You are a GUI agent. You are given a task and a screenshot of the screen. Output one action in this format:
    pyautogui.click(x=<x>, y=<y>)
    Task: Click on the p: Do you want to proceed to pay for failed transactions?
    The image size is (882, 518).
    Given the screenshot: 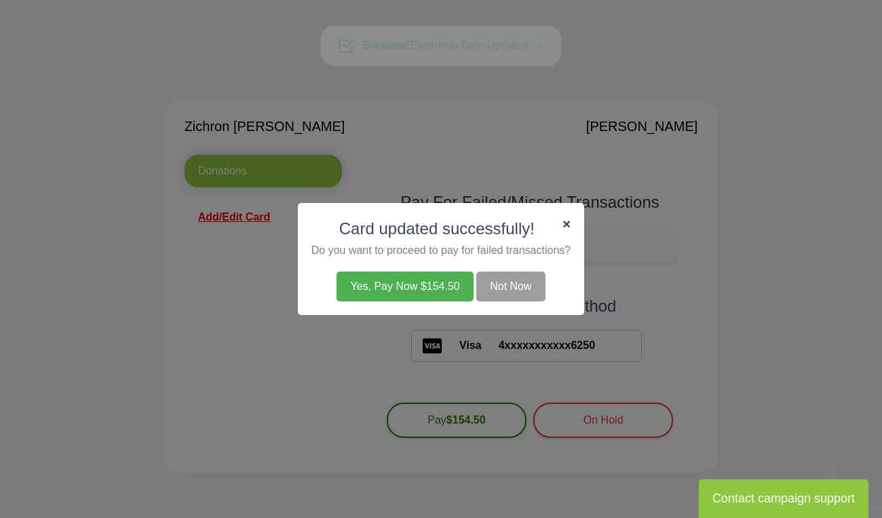 What is the action you would take?
    pyautogui.click(x=441, y=250)
    